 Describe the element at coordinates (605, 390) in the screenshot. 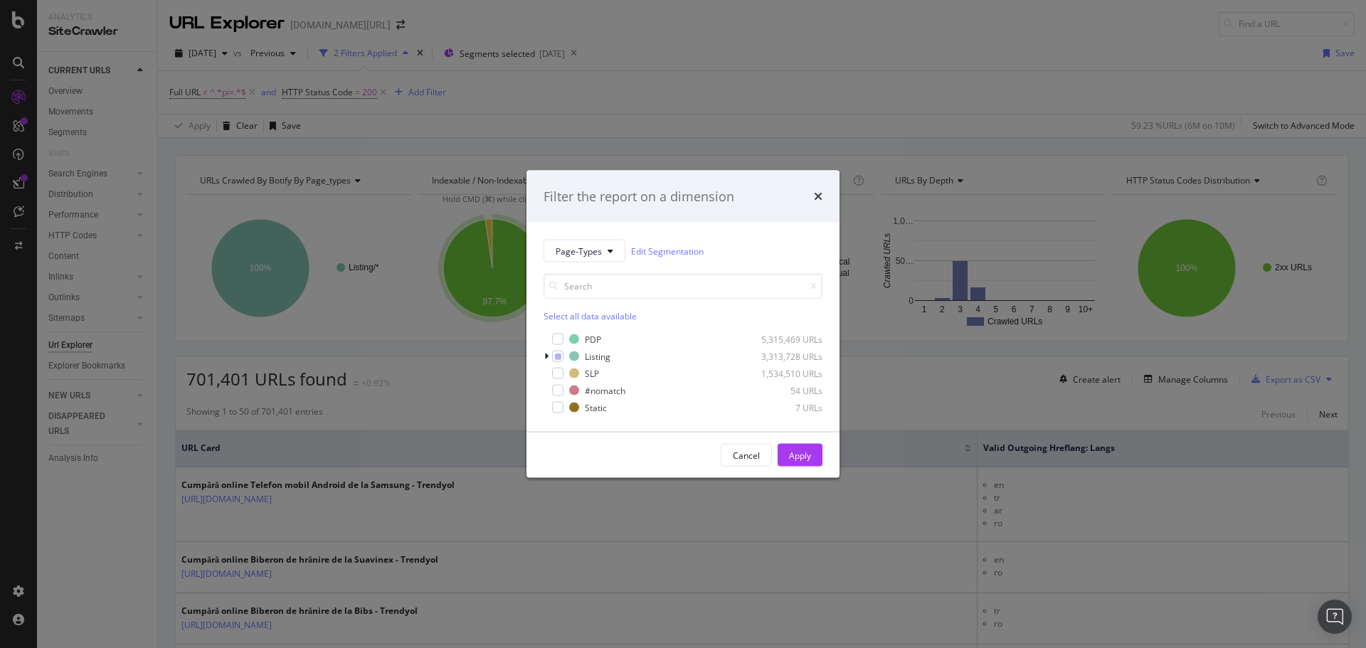

I see `div: #nomatch` at that location.